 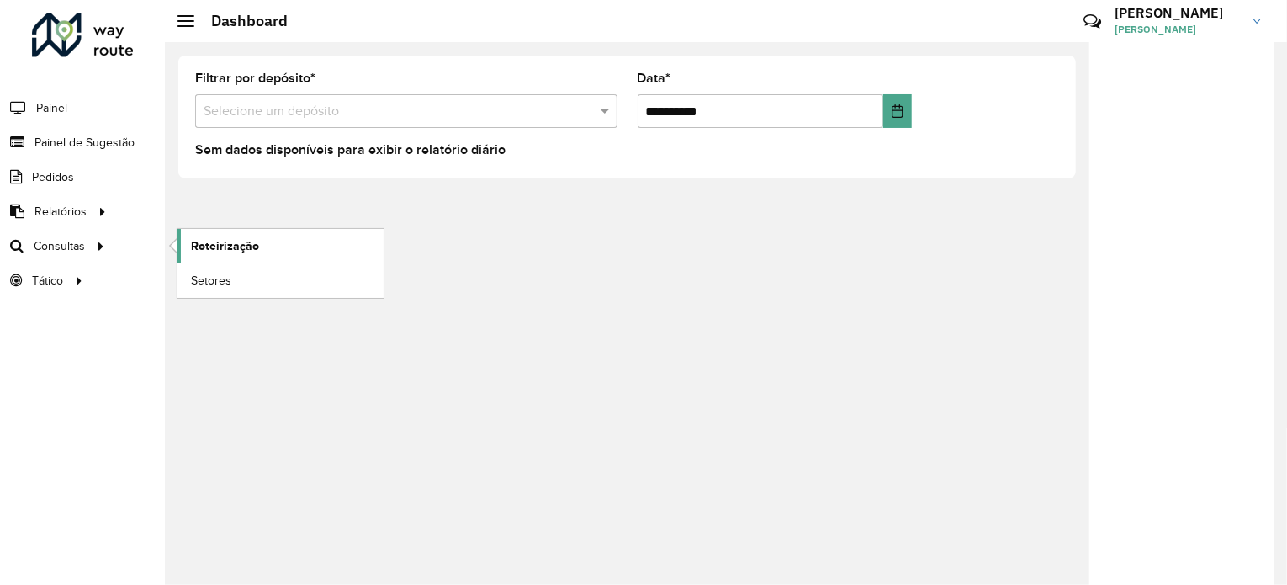 What do you see at coordinates (61, 211) in the screenshot?
I see `span: Relatórios` at bounding box center [61, 211].